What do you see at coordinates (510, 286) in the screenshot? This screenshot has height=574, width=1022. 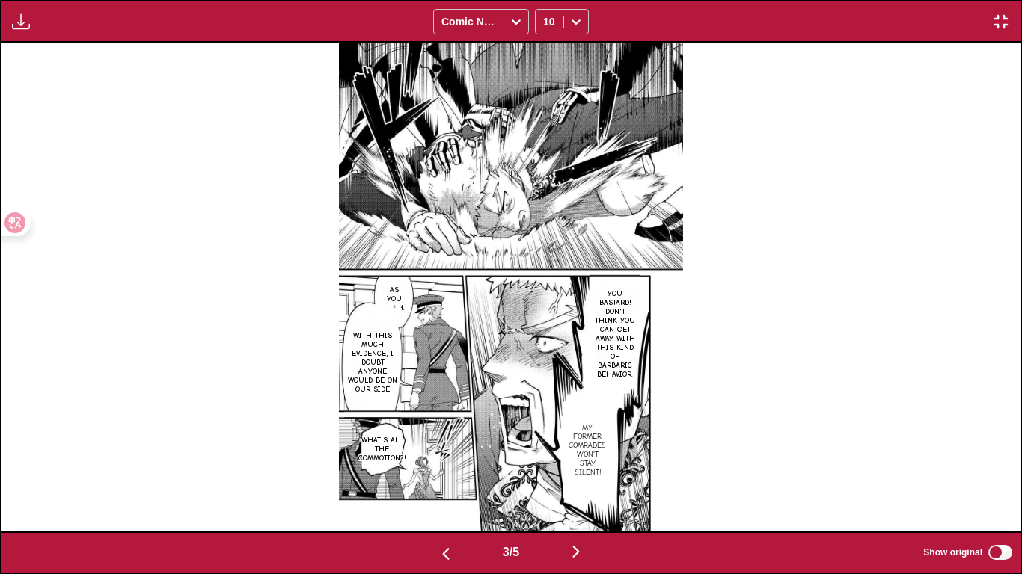 I see `img: Manga Panel` at bounding box center [510, 286].